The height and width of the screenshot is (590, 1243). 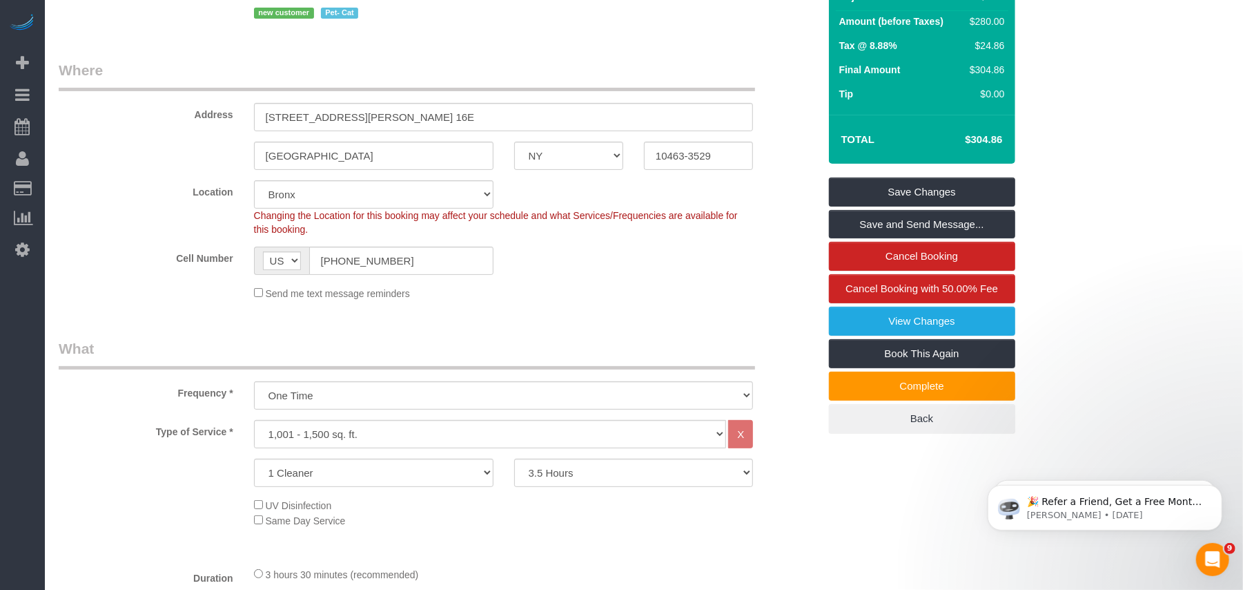 What do you see at coordinates (496, 222) in the screenshot?
I see `span: Changing the Location for this booking may affect your schedule and what Services/Frequencies are...` at bounding box center [496, 222].